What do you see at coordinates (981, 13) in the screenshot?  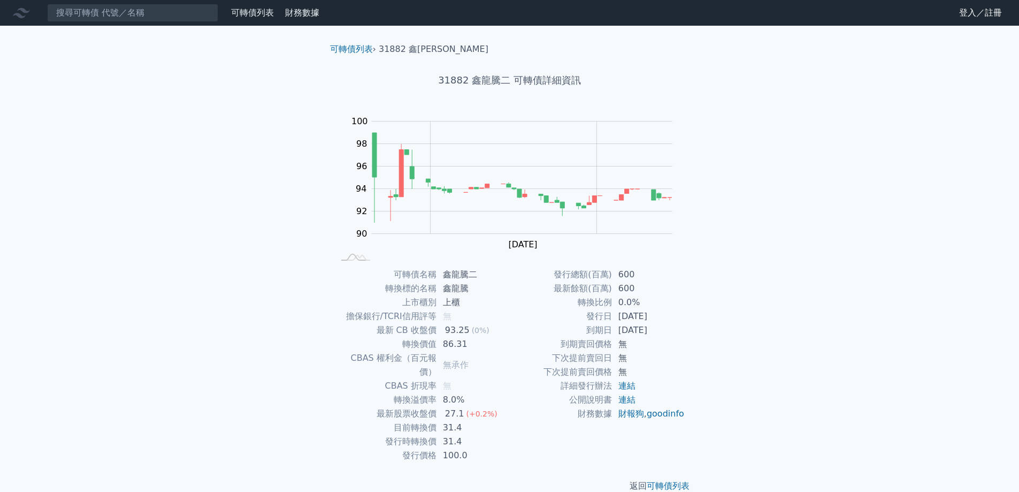 I see `a: 登入／註冊` at bounding box center [981, 13].